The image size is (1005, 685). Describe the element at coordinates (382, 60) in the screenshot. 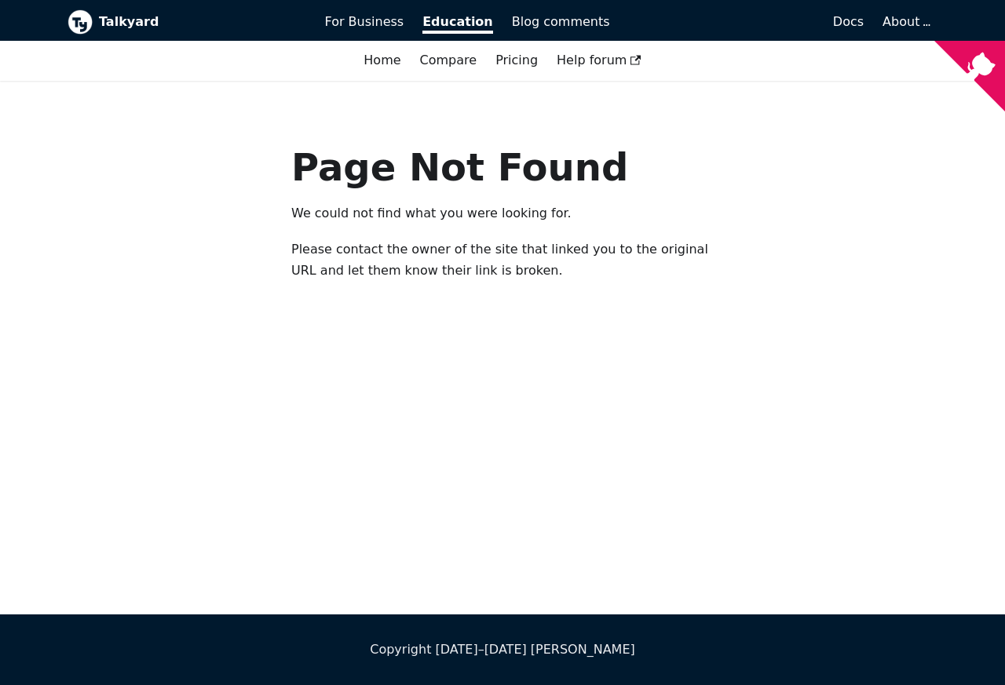

I see `a: Home` at that location.